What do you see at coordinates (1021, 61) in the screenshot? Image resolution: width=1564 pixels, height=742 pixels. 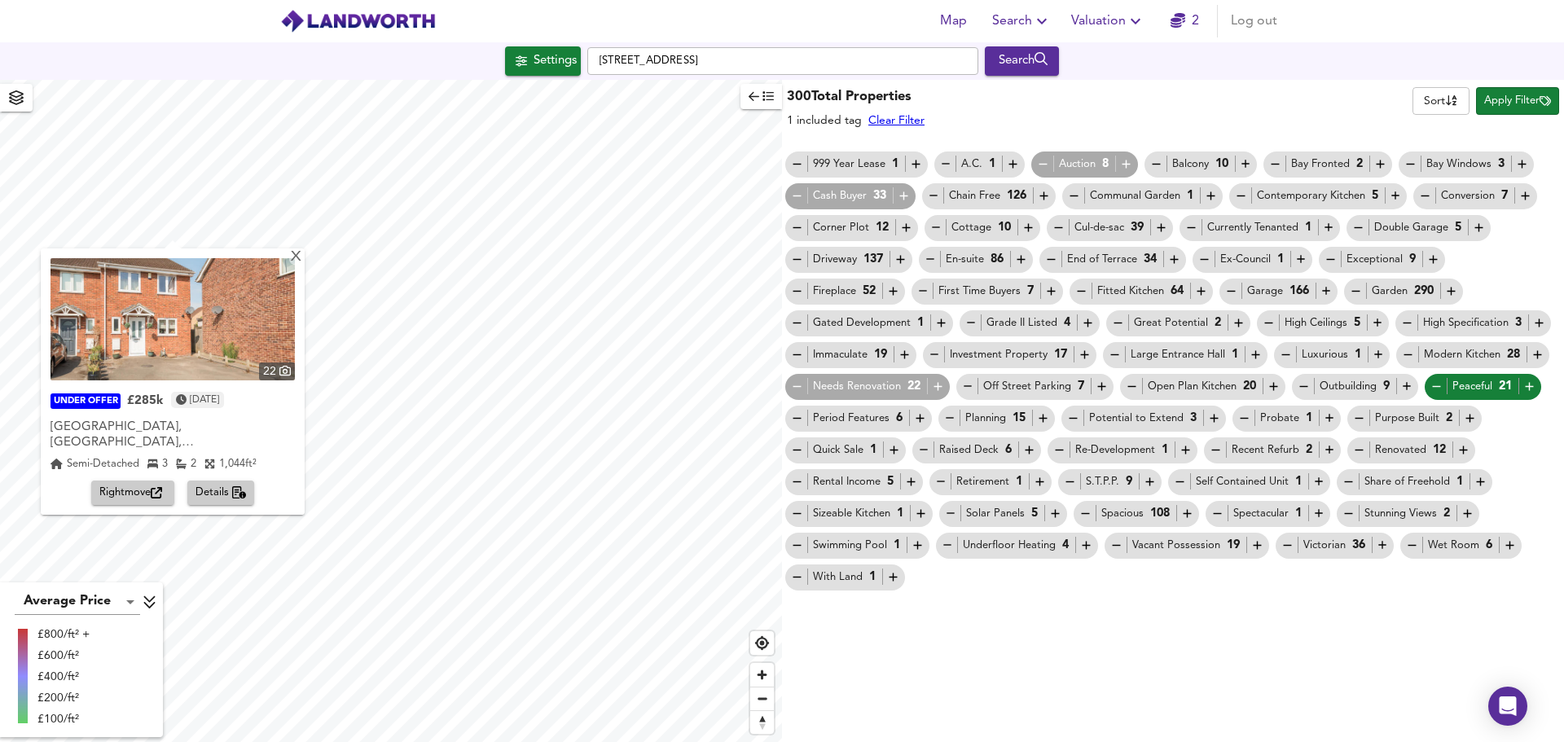 I see `div: Search` at bounding box center [1021, 61].